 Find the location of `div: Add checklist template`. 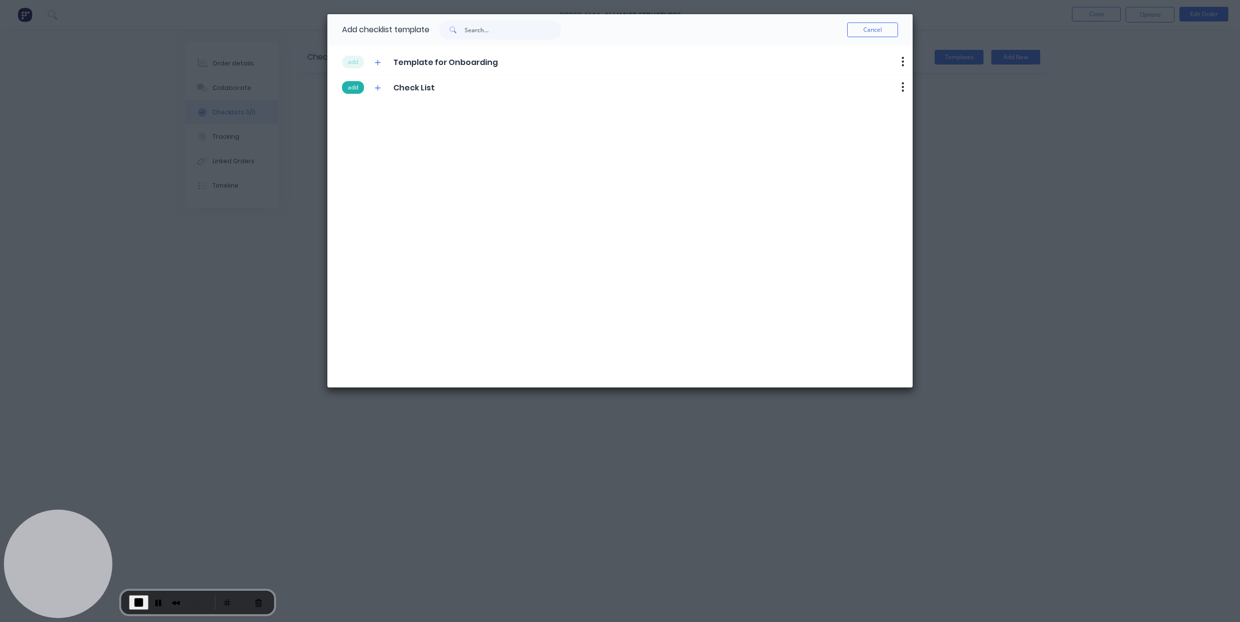

div: Add checklist template is located at coordinates (386, 30).